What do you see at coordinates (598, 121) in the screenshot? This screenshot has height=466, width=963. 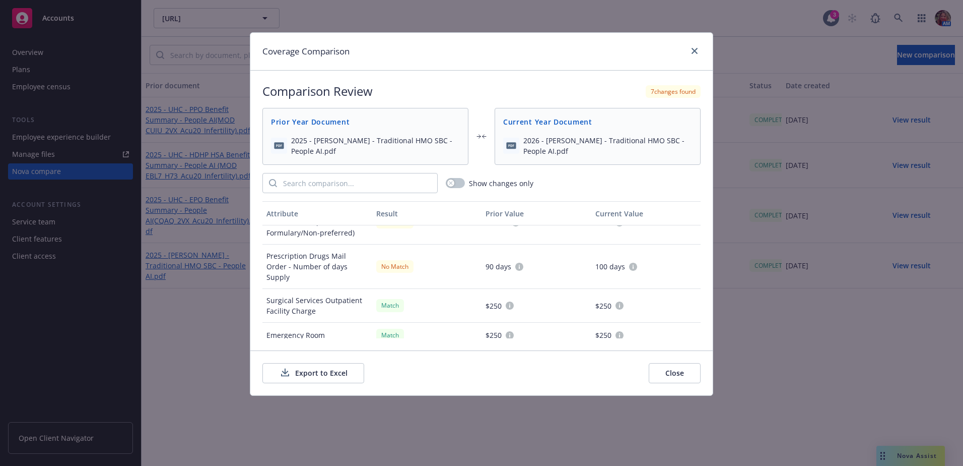 I see `span: Current Year Document` at bounding box center [598, 121].